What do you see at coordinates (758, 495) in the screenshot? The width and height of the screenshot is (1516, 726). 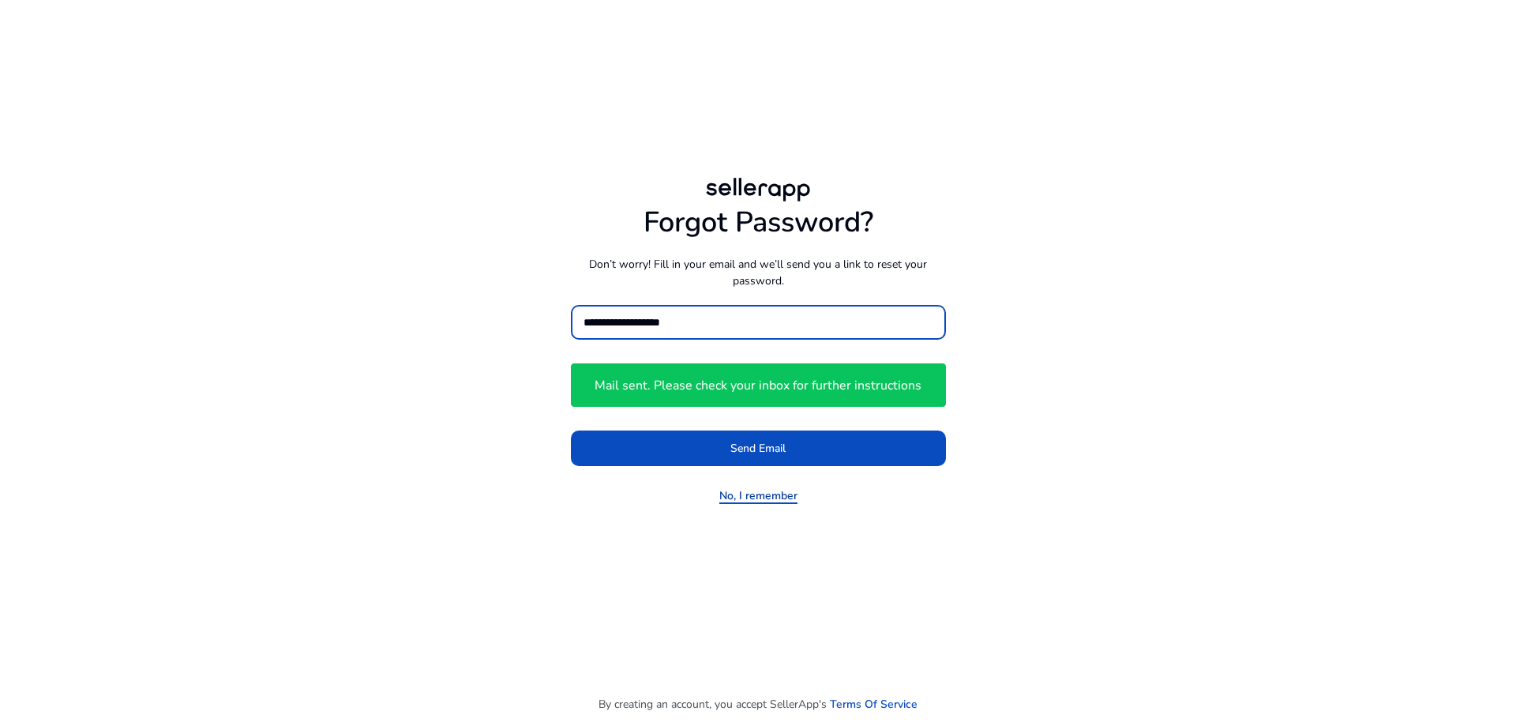 I see `a: No, I remember` at bounding box center [758, 495].